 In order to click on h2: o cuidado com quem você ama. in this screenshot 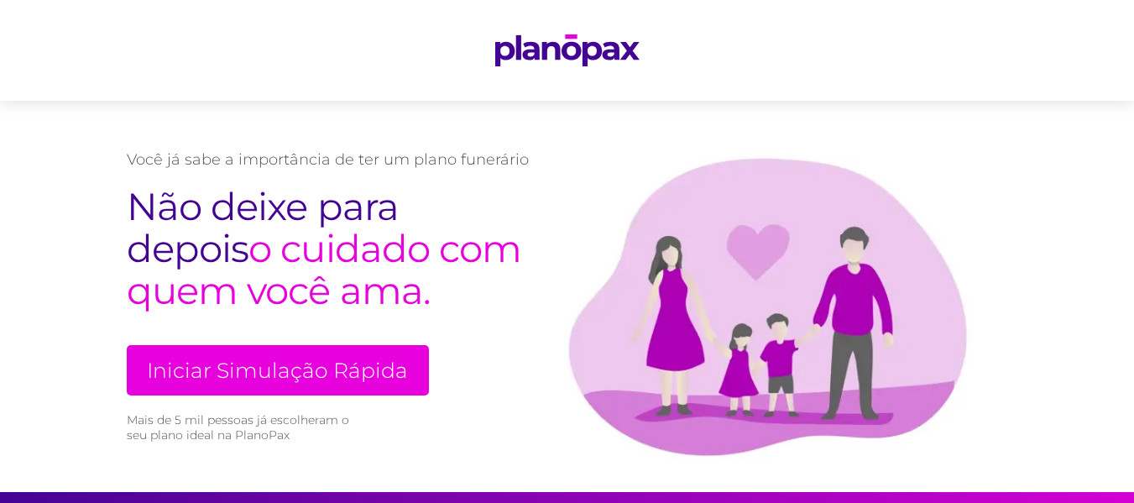, I will do `click(328, 248)`.